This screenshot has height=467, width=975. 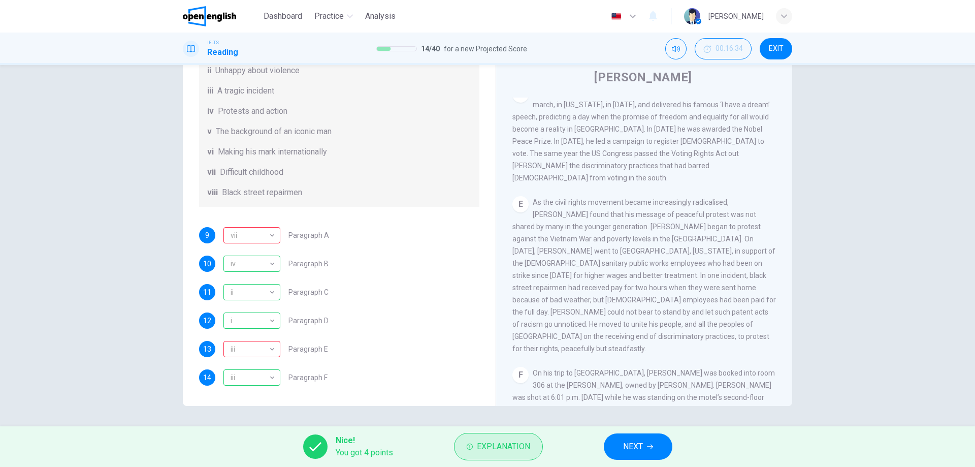 I want to click on button: 00:16:34, so click(x=723, y=49).